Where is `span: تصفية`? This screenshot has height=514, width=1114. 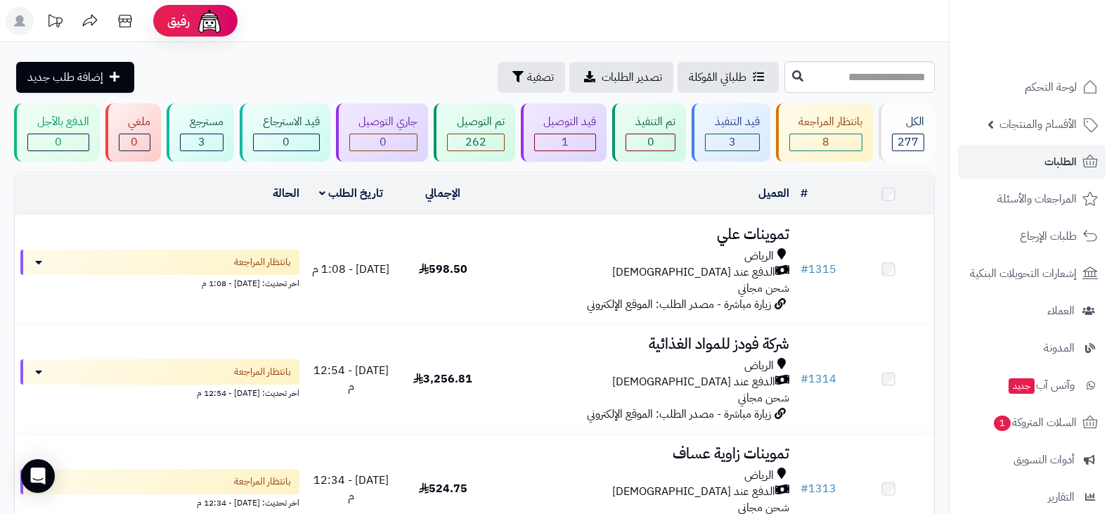
span: تصفية is located at coordinates (541, 77).